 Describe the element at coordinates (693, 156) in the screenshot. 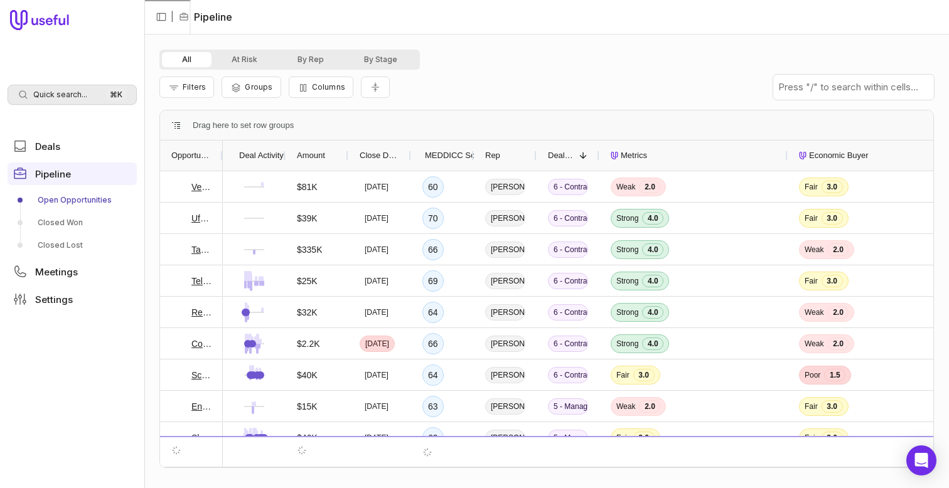

I see `div: Metrics` at that location.